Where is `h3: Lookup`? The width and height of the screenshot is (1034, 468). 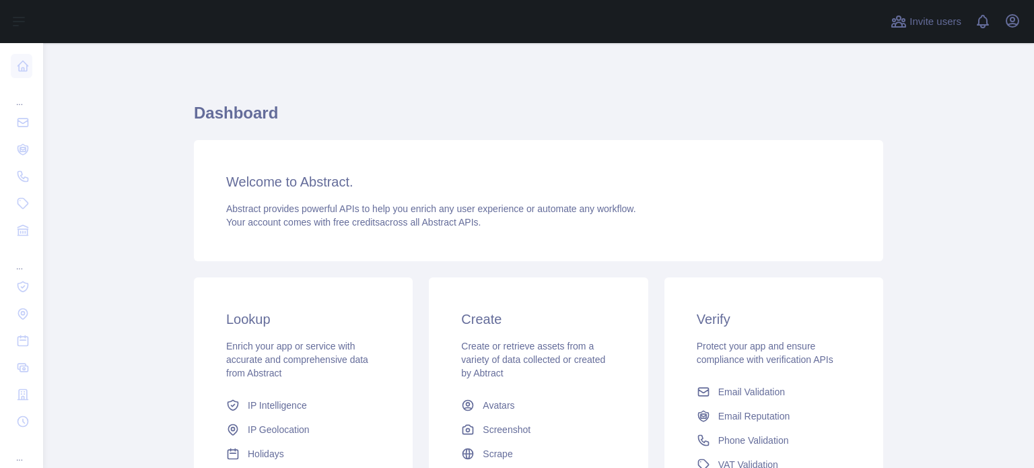
h3: Lookup is located at coordinates (303, 319).